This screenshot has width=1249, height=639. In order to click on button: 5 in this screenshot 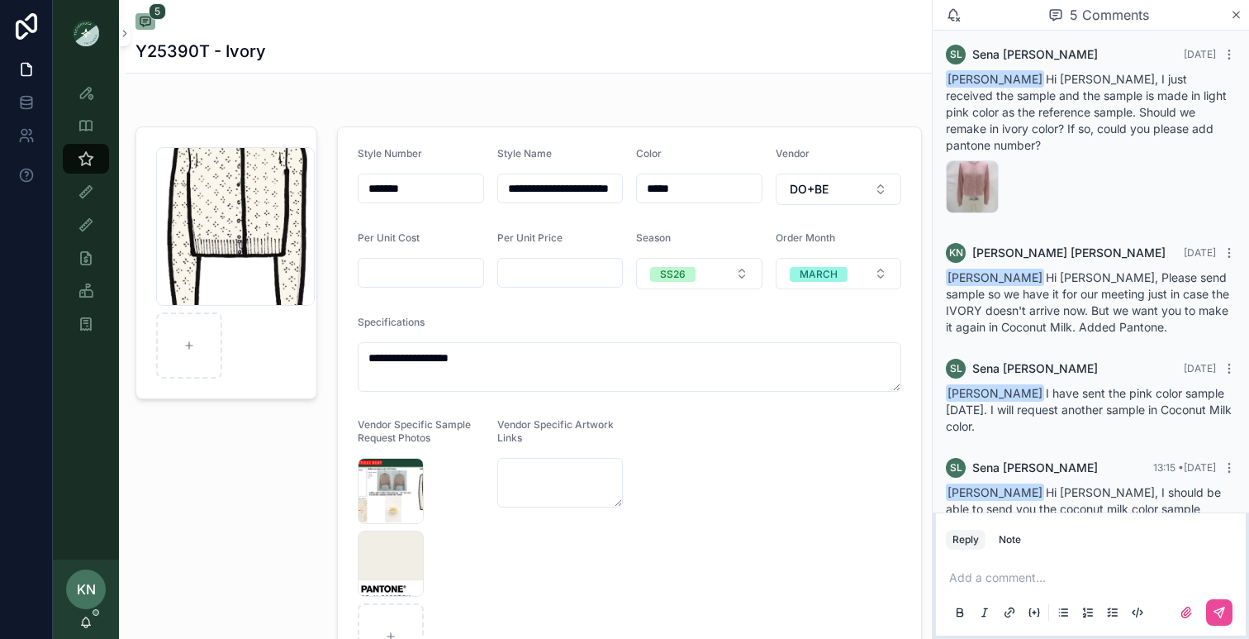, I will do `click(145, 23)`.